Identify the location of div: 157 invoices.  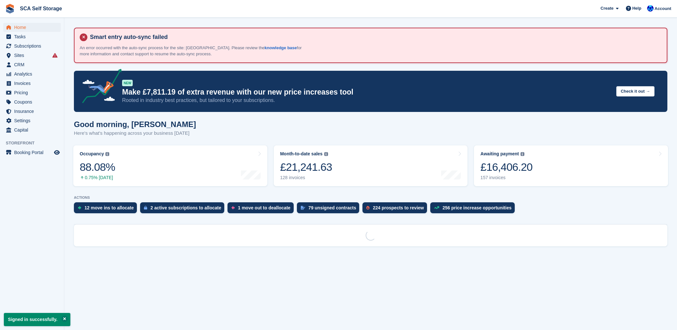
(506, 177).